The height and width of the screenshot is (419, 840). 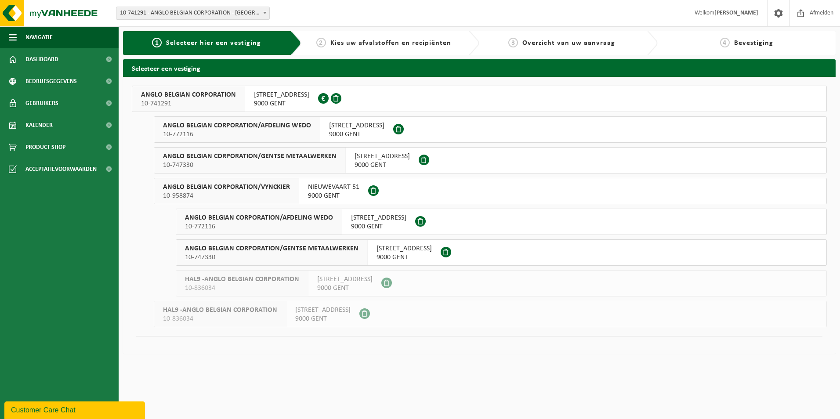 I want to click on h2: Selecteer een vestiging, so click(x=479, y=68).